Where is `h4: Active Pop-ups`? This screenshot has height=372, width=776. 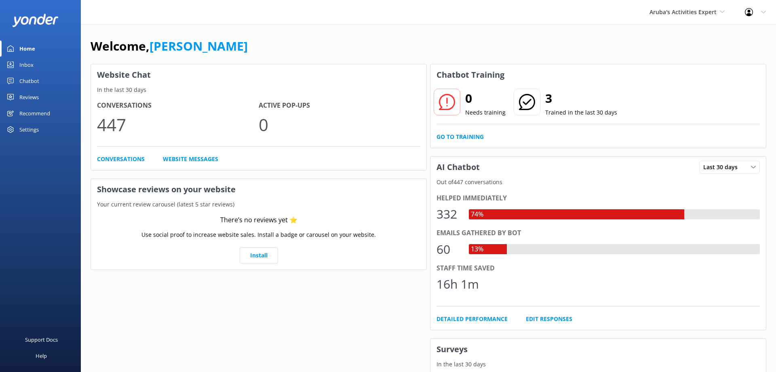
h4: Active Pop-ups is located at coordinates (340, 106).